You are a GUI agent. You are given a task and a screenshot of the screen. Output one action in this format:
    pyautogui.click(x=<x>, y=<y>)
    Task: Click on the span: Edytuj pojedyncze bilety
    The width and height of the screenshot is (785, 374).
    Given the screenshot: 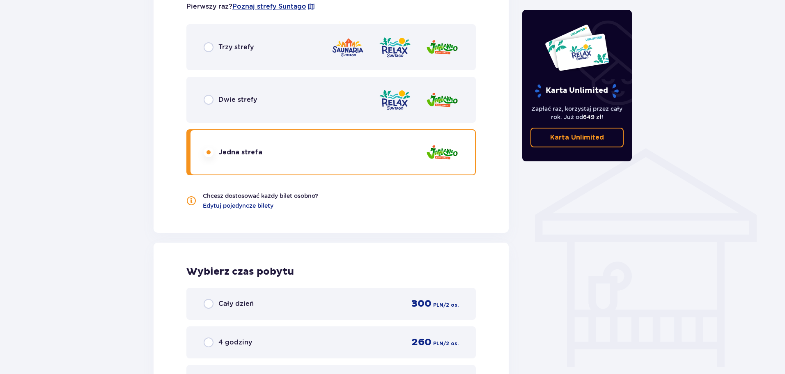 What is the action you would take?
    pyautogui.click(x=238, y=206)
    